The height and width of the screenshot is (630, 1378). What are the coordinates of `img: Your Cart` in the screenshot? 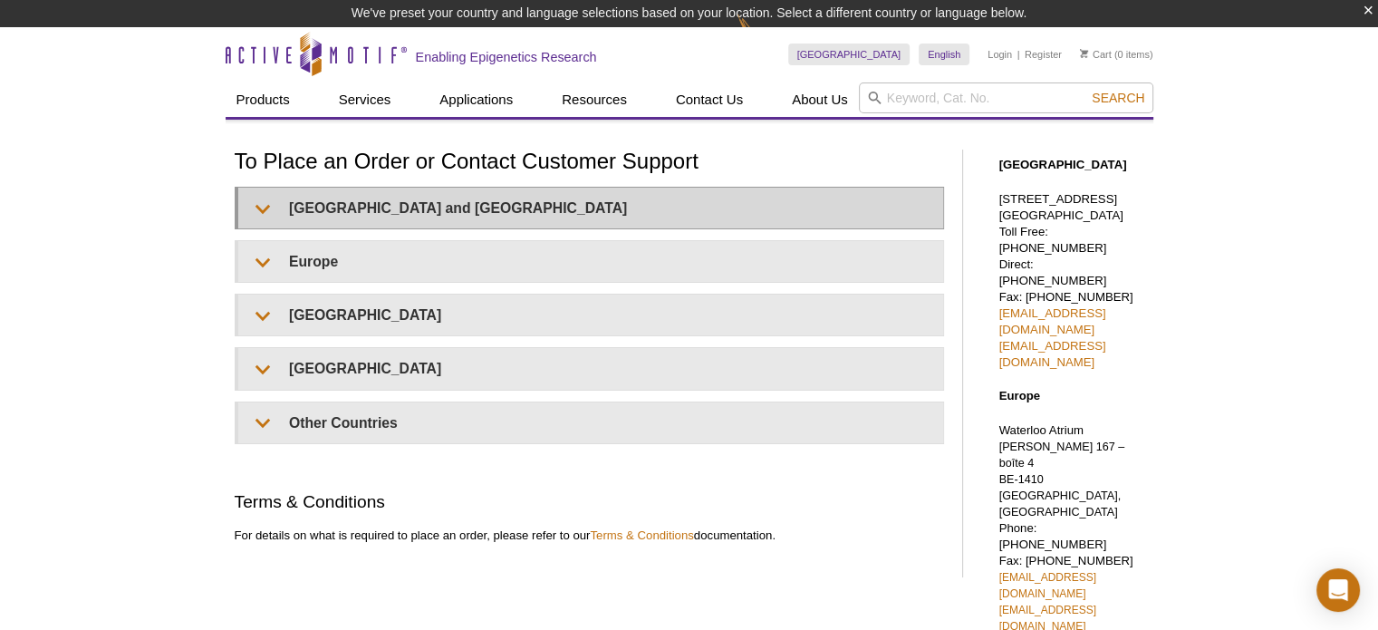 It's located at (1083, 53).